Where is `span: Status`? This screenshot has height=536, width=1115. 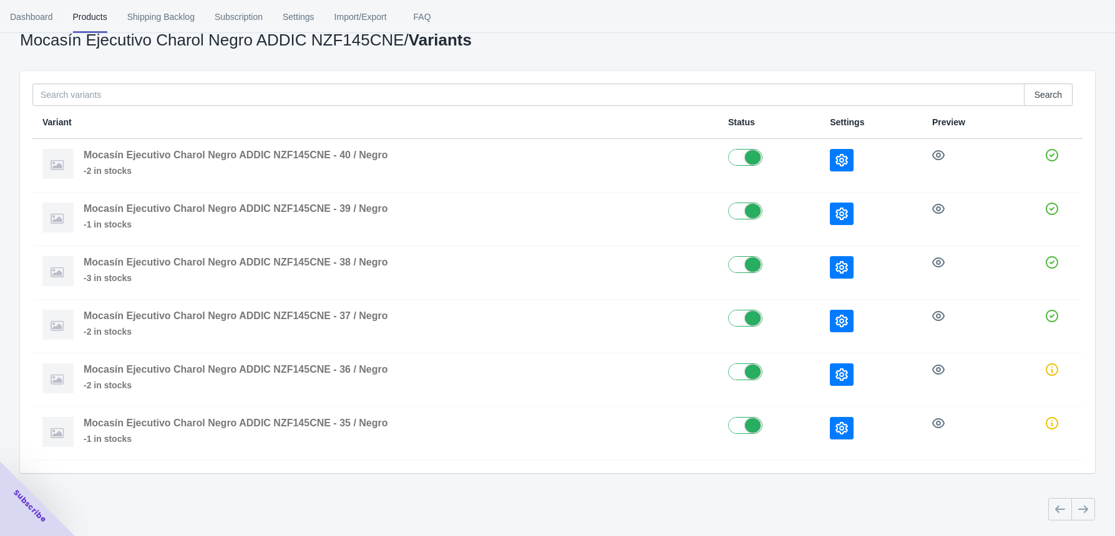 span: Status is located at coordinates (741, 122).